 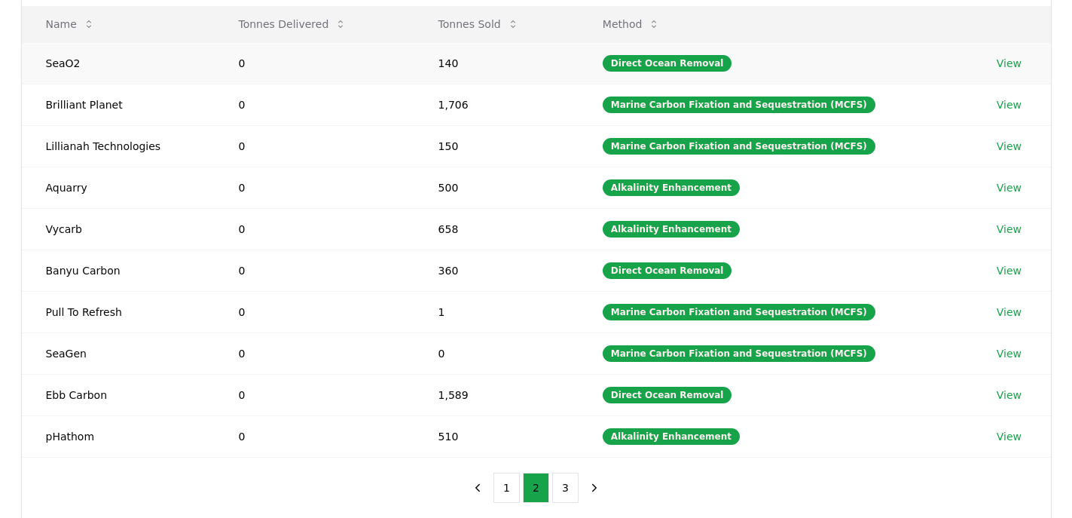 I want to click on button: Name, so click(x=70, y=24).